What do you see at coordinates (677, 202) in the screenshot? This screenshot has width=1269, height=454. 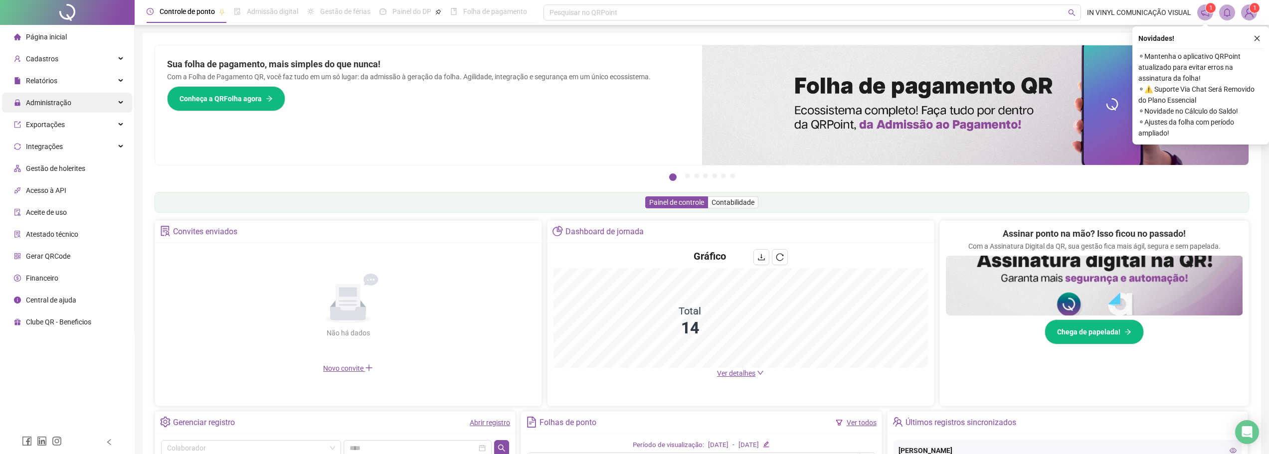 I see `span: Painel de controle` at bounding box center [677, 202].